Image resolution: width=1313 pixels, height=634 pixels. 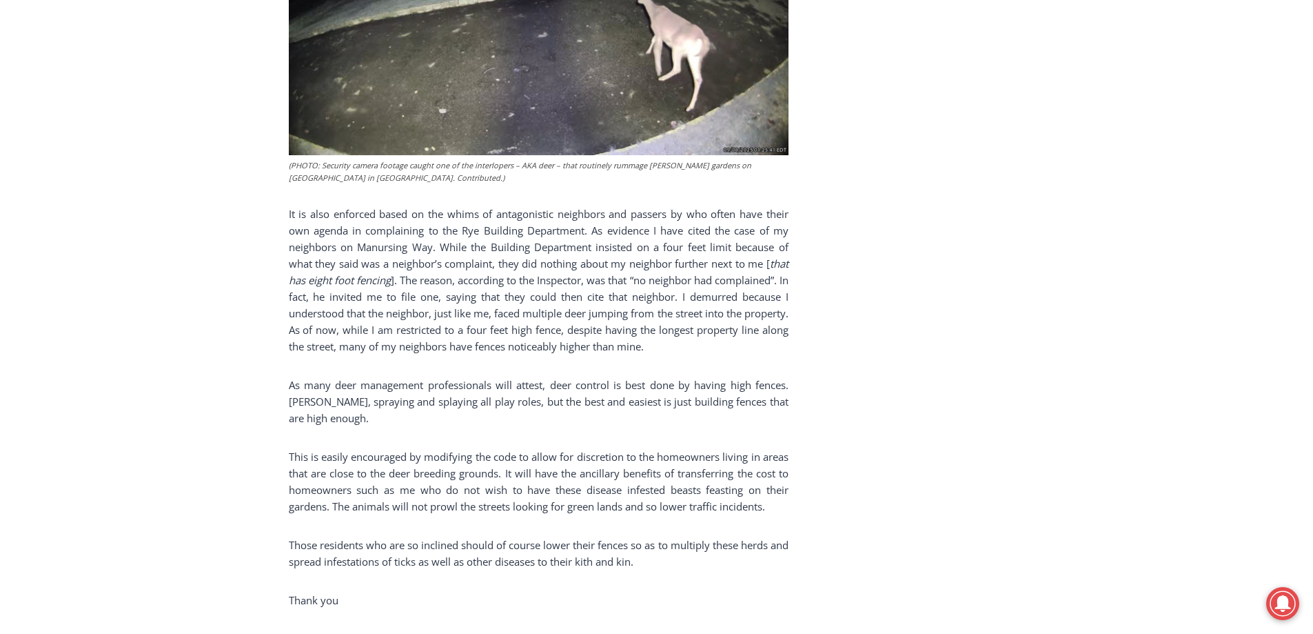 I want to click on p: Thank you, so click(x=538, y=600).